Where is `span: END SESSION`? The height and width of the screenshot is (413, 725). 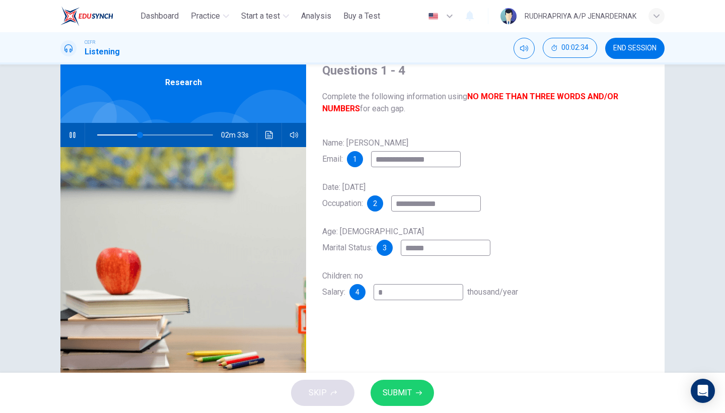
span: END SESSION is located at coordinates (635, 48).